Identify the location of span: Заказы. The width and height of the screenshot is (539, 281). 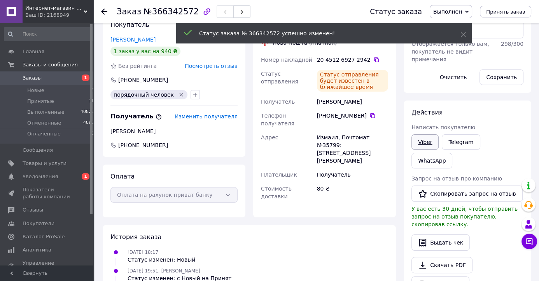
(32, 78).